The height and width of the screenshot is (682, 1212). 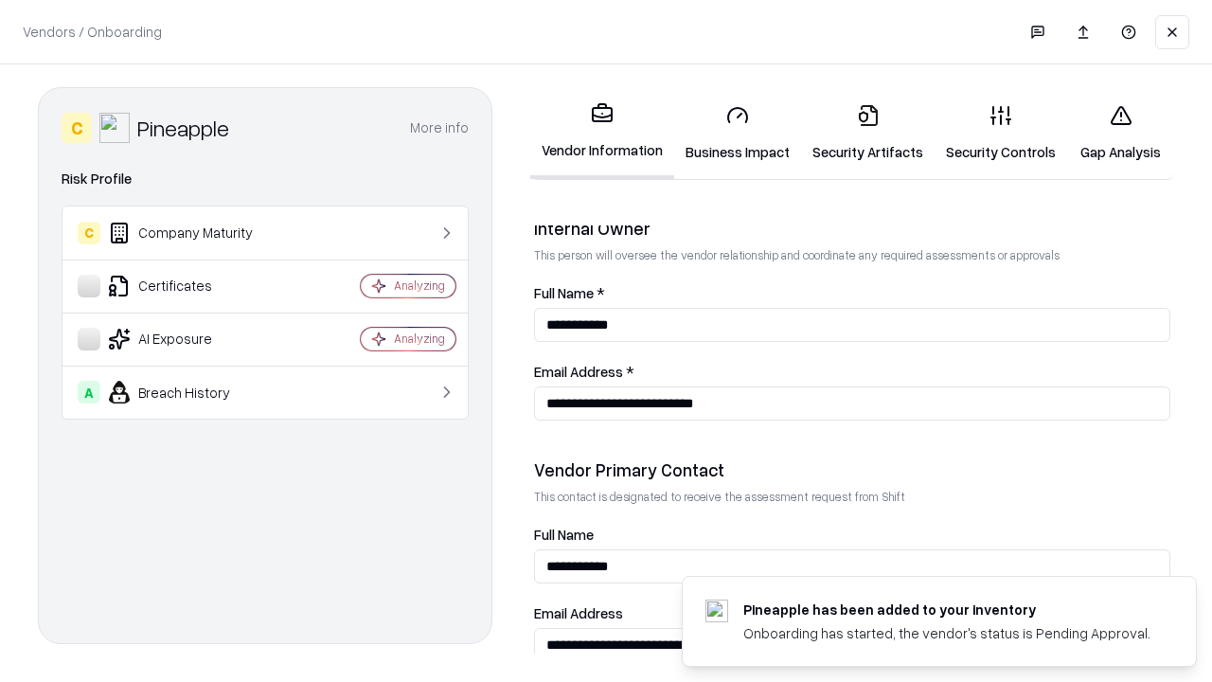 I want to click on img: pineappleenergy.com, so click(x=717, y=611).